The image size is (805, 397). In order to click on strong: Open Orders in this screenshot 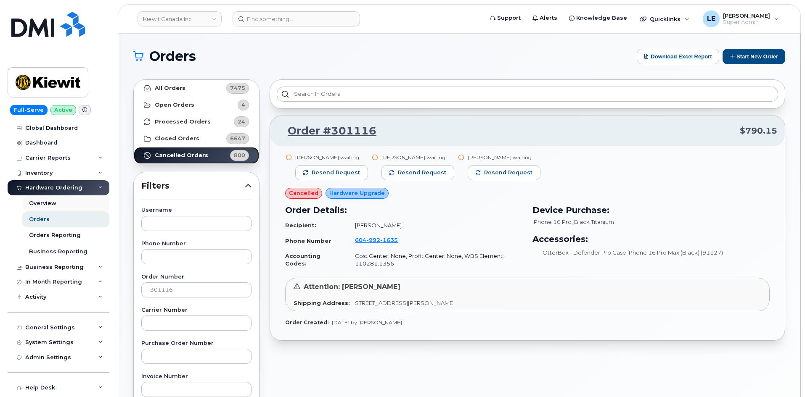, I will do `click(174, 105)`.